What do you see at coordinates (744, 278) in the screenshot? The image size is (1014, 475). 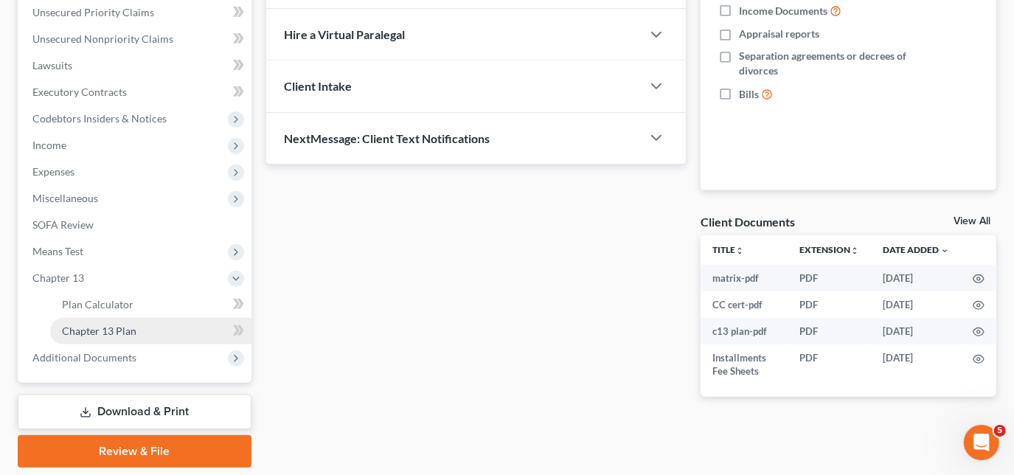 I see `td: matrix-pdf` at bounding box center [744, 278].